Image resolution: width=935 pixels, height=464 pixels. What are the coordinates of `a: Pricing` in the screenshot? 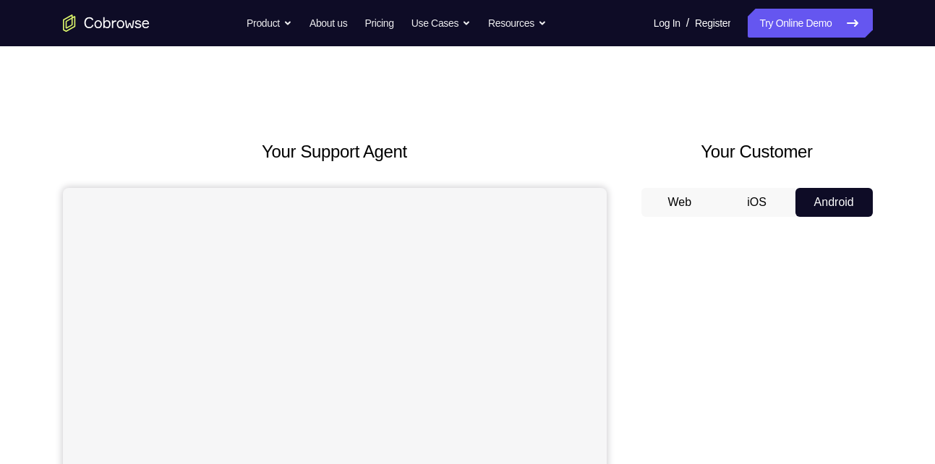 It's located at (379, 23).